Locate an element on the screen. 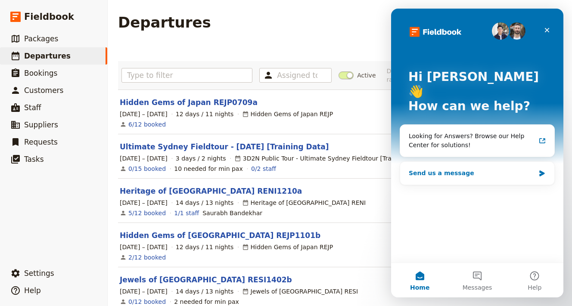  input: Type to filter is located at coordinates (187, 75).